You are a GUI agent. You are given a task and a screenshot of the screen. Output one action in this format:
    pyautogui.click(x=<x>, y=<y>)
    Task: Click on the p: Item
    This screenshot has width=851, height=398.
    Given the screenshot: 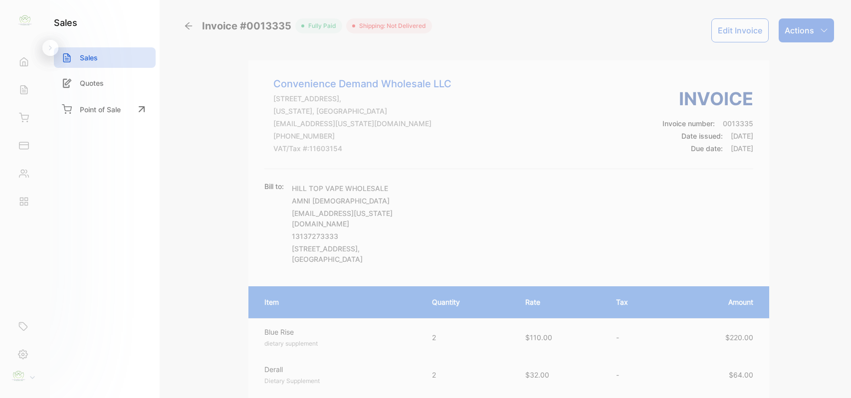 What is the action you would take?
    pyautogui.click(x=338, y=302)
    